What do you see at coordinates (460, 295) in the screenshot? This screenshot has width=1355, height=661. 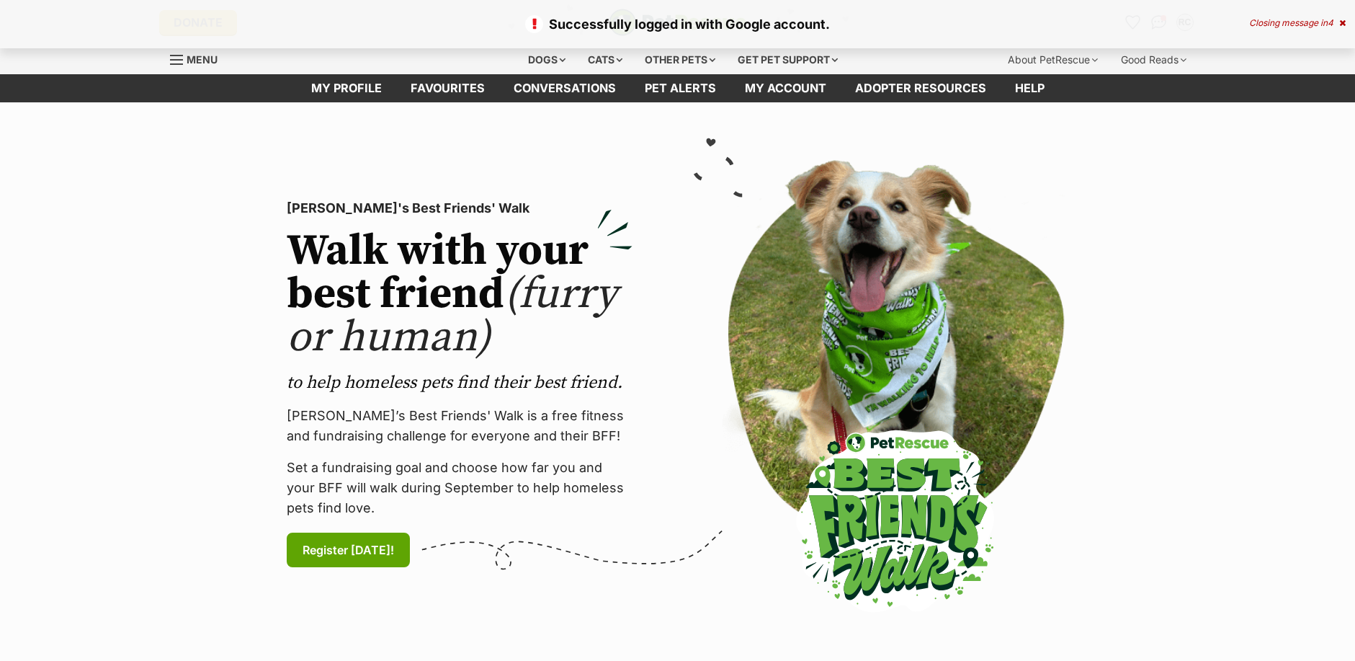 I see `h2: Walk with your best friend` at bounding box center [460, 295].